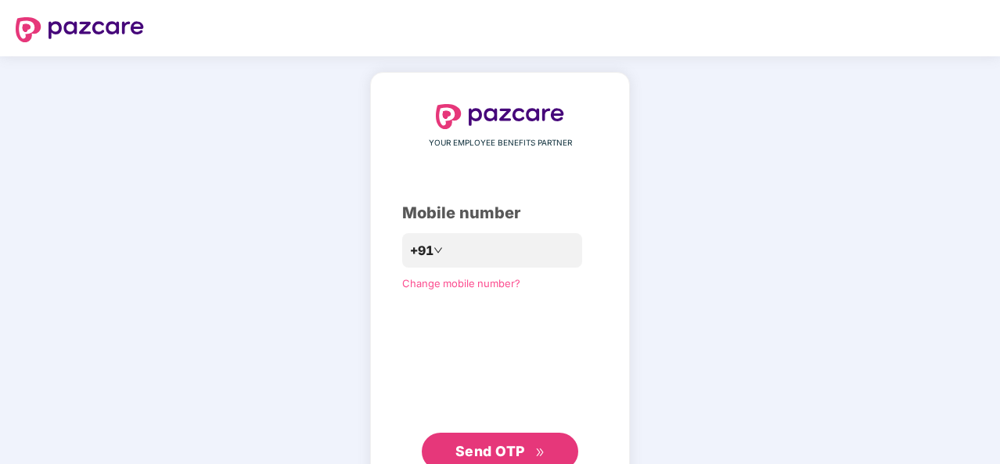 The height and width of the screenshot is (464, 1000). I want to click on span: Send OTP, so click(490, 451).